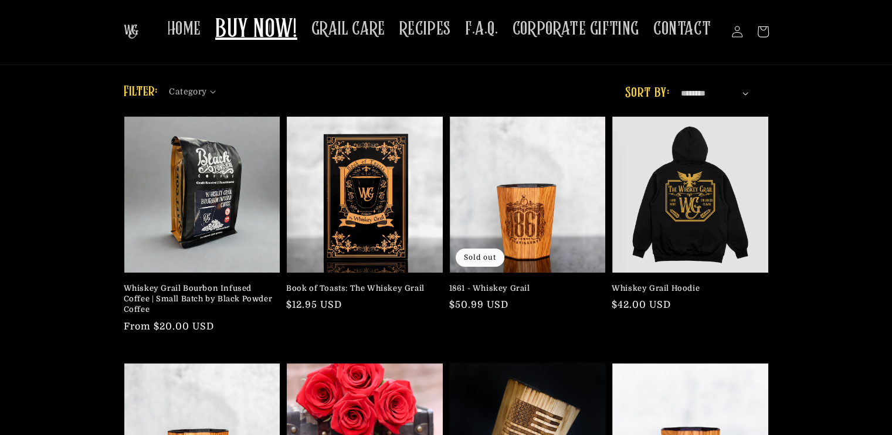  Describe the element at coordinates (348, 29) in the screenshot. I see `a: GRAIL CARE` at that location.